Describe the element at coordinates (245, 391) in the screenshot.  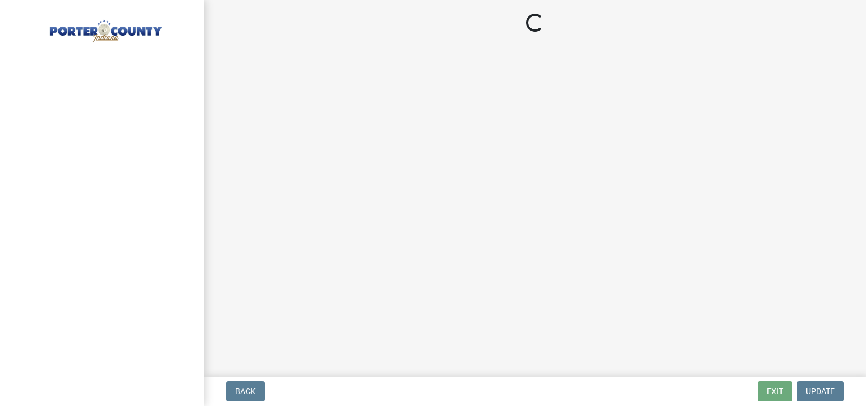
I see `button: Back` at that location.